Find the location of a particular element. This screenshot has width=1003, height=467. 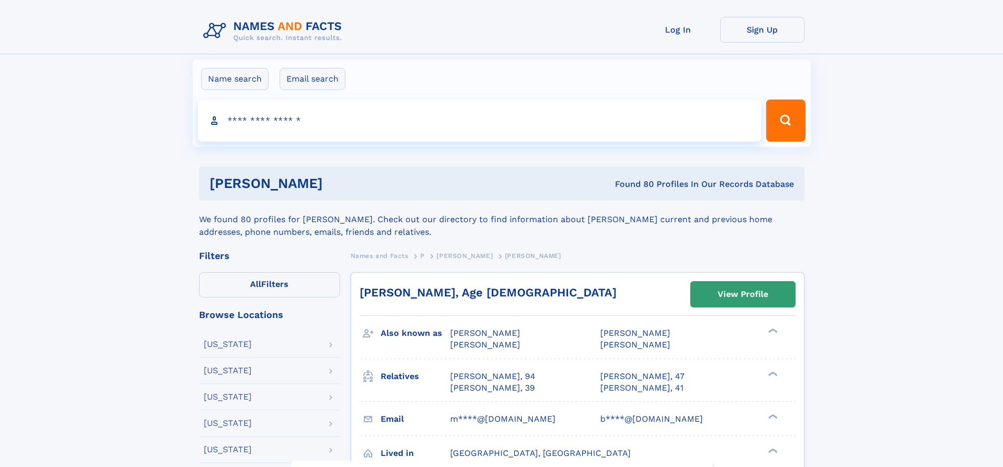

label: Email search is located at coordinates (312, 79).